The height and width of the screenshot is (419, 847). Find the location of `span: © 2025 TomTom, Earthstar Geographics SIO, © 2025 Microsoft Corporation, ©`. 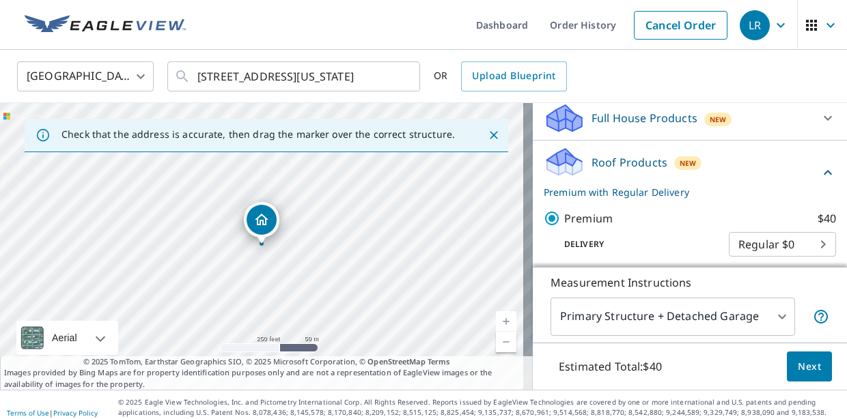

span: © 2025 TomTom, Earthstar Geographics SIO, © 2025 Microsoft Corporation, © is located at coordinates (266, 362).